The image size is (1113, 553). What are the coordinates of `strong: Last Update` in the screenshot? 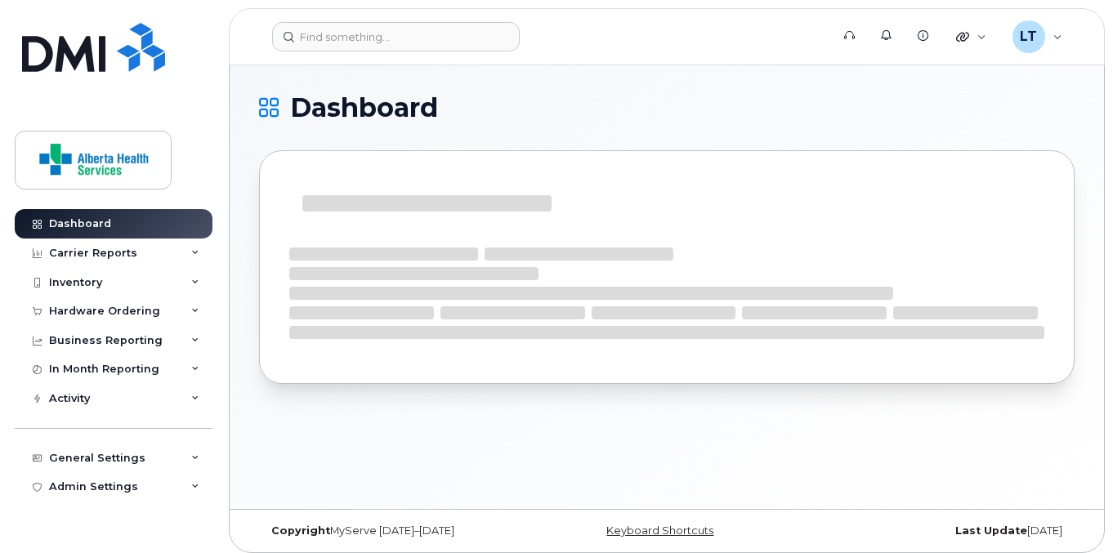 It's located at (991, 530).